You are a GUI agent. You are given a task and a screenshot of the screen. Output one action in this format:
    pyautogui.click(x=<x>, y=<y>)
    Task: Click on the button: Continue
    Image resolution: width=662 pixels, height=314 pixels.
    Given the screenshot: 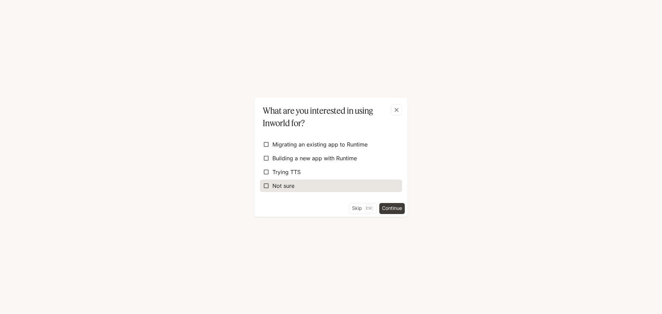 What is the action you would take?
    pyautogui.click(x=392, y=209)
    